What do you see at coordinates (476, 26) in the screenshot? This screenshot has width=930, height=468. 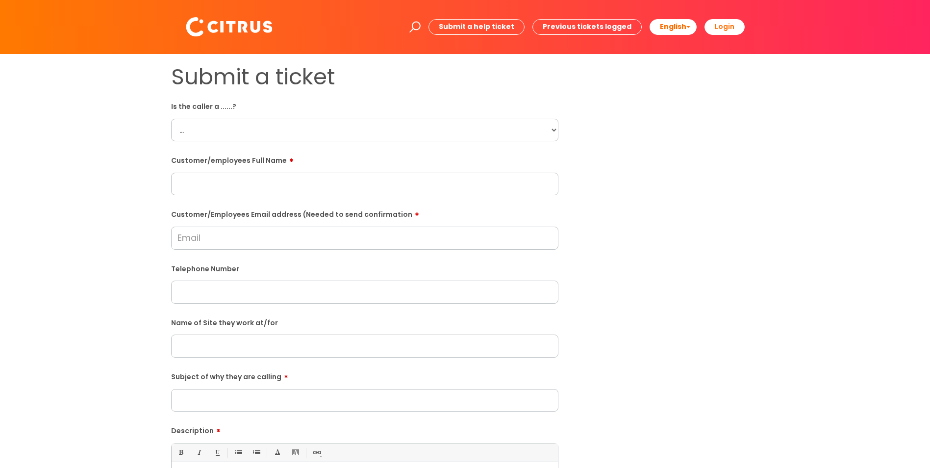 I see `a: Submit a help ticket` at bounding box center [476, 26].